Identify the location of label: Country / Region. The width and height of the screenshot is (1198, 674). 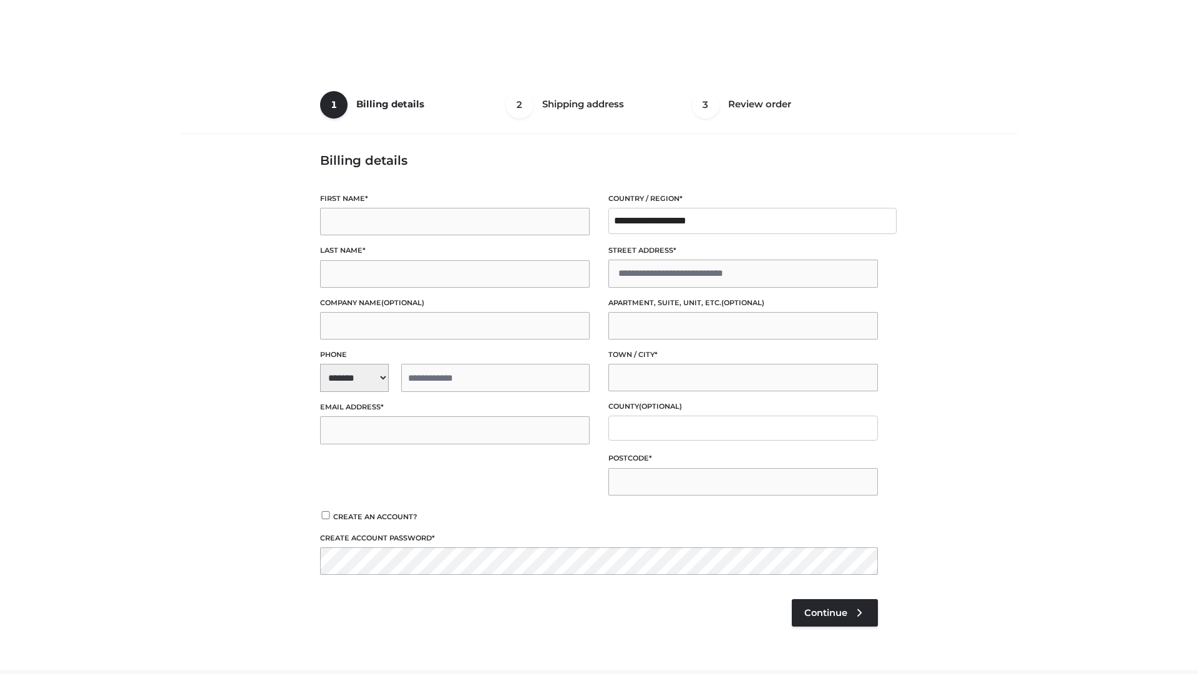
(743, 198).